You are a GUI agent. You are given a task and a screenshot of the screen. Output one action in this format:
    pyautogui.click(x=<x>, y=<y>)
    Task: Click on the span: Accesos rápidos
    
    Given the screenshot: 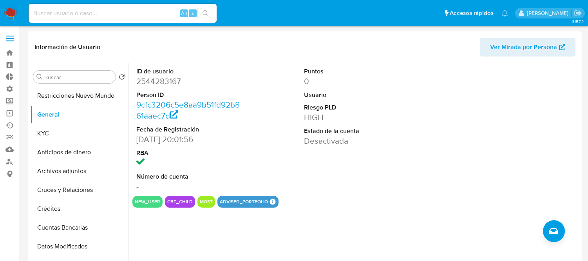 What is the action you would take?
    pyautogui.click(x=472, y=13)
    